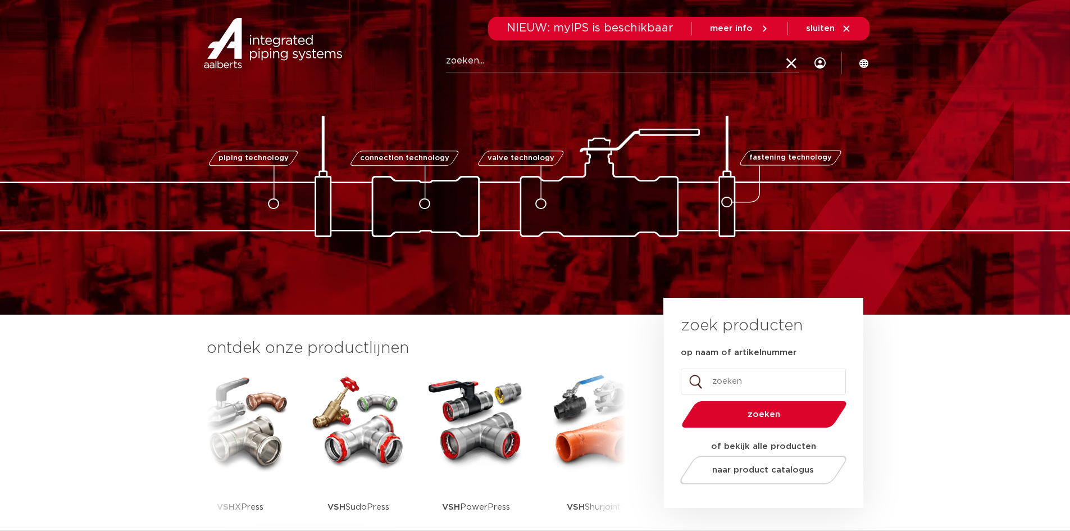 The height and width of the screenshot is (531, 1070). I want to click on h3: zoek producten, so click(741, 326).